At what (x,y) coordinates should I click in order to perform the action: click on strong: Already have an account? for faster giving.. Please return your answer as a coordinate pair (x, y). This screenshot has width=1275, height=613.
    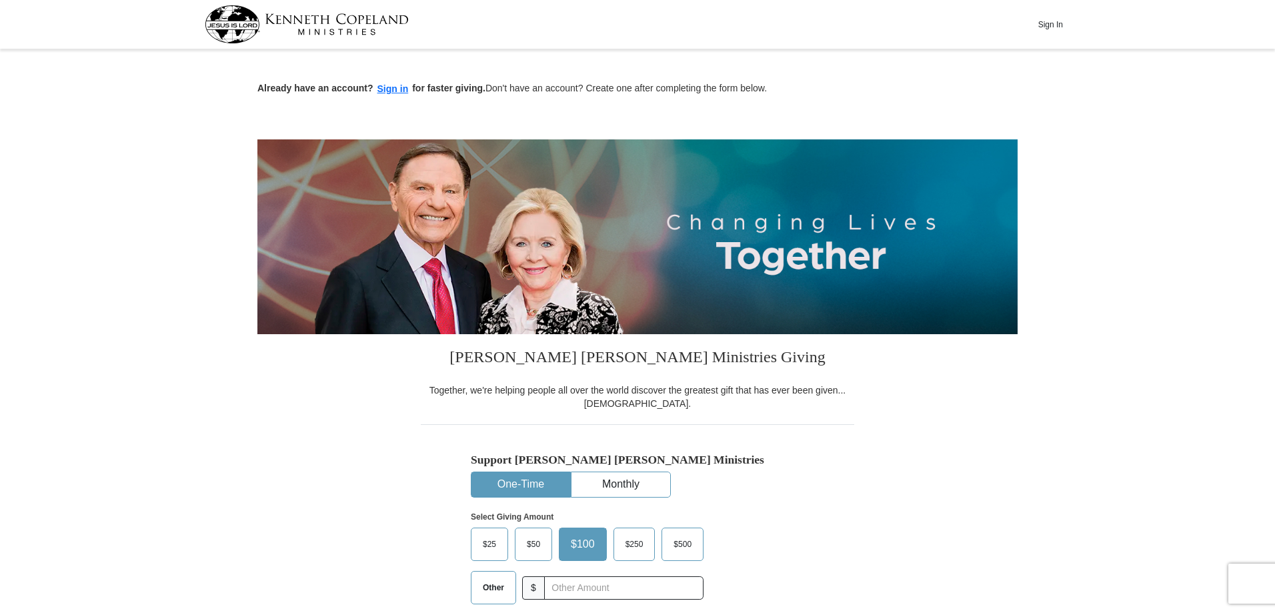
    Looking at the image, I should click on (372, 88).